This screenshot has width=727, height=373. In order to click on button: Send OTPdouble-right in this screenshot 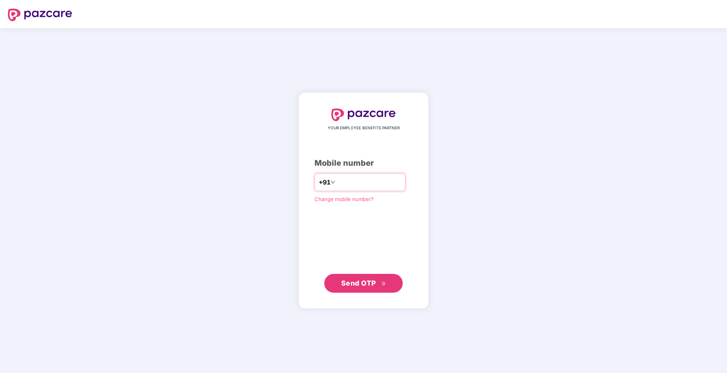, I will do `click(364, 284)`.